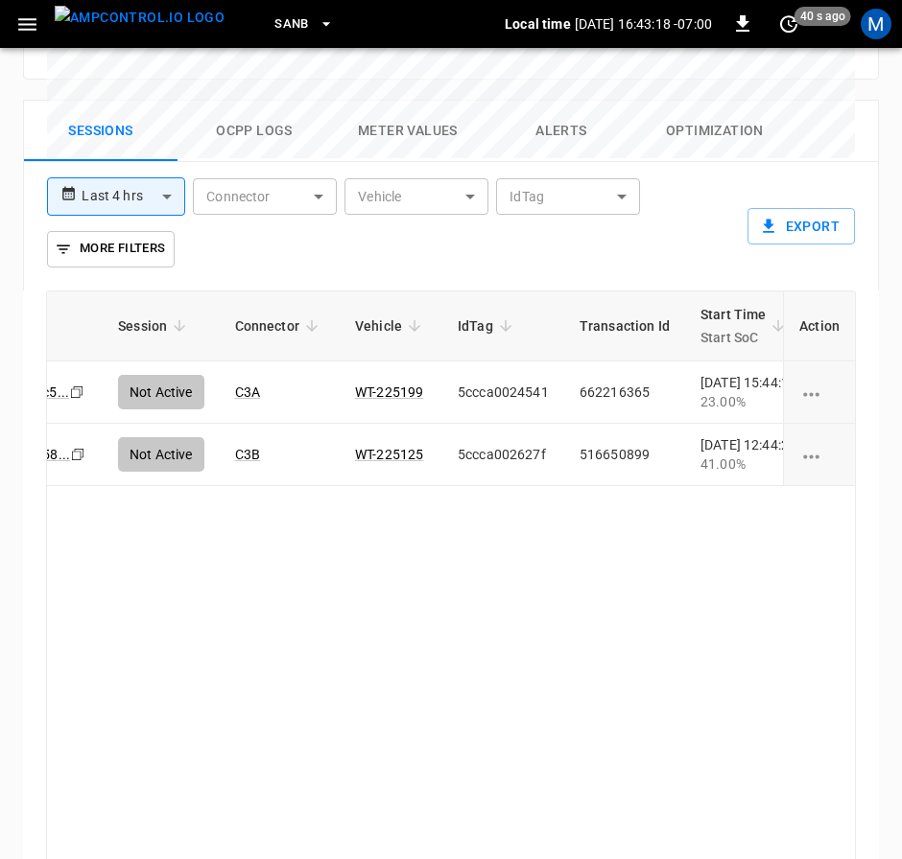 The width and height of the screenshot is (902, 859). What do you see at coordinates (876, 24) in the screenshot?
I see `div: profile-icon` at bounding box center [876, 24].